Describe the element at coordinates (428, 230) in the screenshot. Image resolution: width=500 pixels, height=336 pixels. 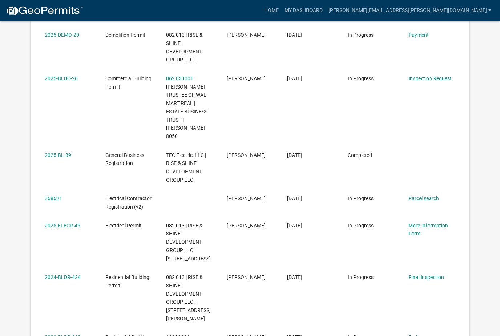
I see `a: More Information Form` at that location.